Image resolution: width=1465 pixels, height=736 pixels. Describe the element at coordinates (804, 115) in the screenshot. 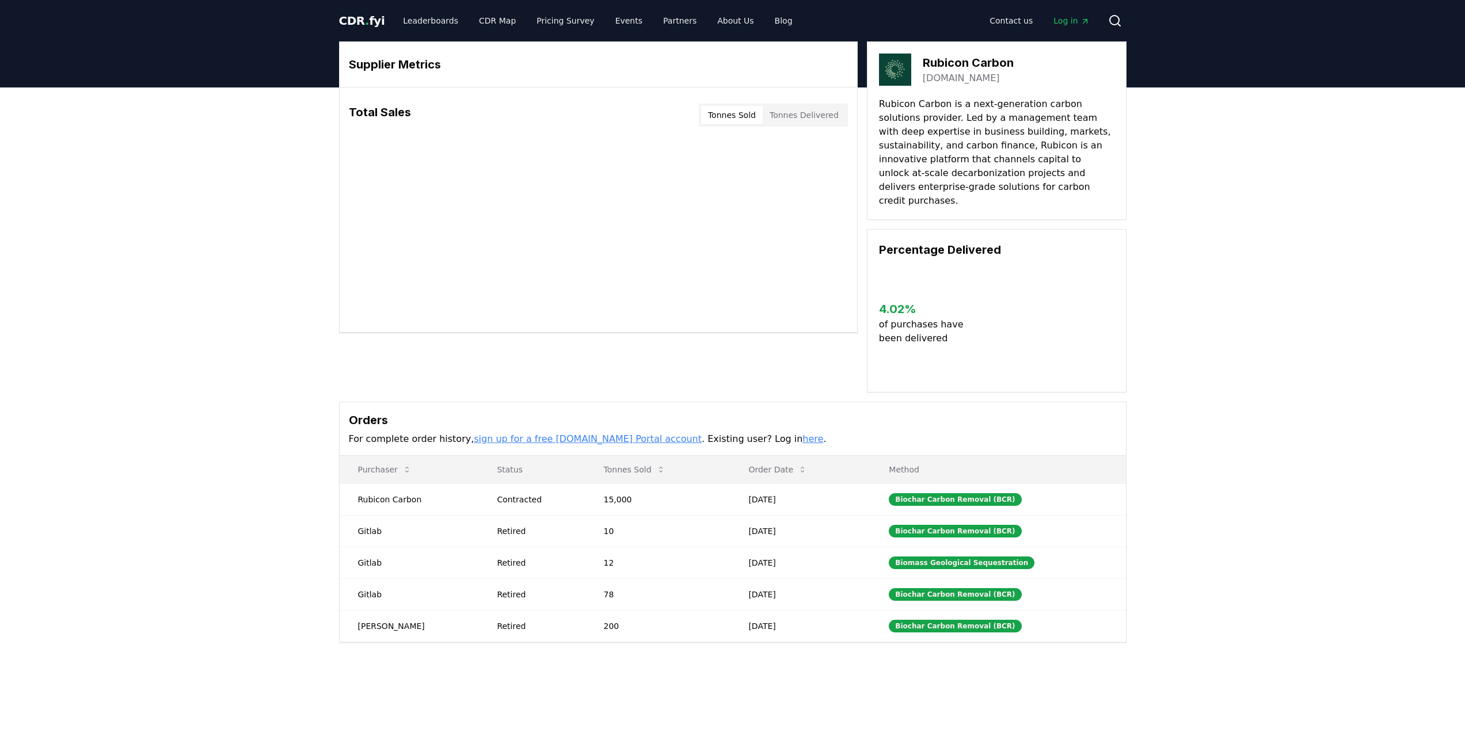

I see `button: Tonnes Delivered` at that location.